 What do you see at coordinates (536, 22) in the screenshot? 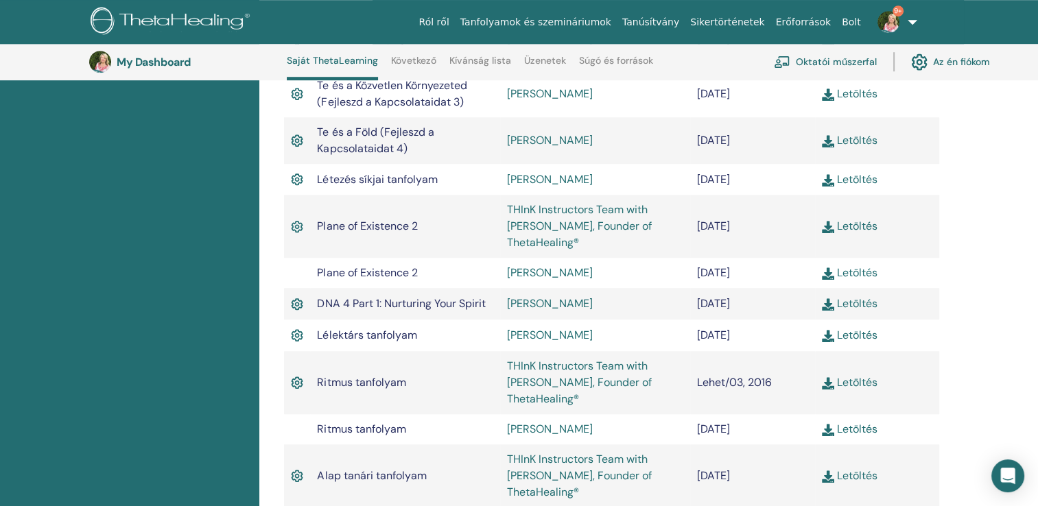
I see `a: Tanfolyamok és szemináriumok` at bounding box center [536, 22].